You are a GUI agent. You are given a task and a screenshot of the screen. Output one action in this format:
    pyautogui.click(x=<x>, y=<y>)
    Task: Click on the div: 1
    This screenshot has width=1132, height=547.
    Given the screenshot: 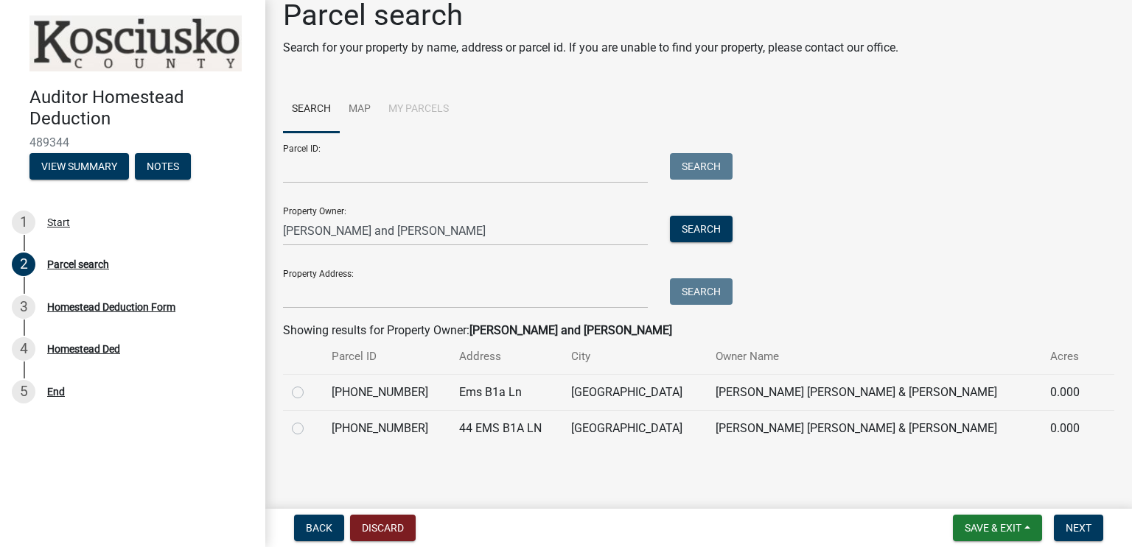 What is the action you would take?
    pyautogui.click(x=24, y=223)
    